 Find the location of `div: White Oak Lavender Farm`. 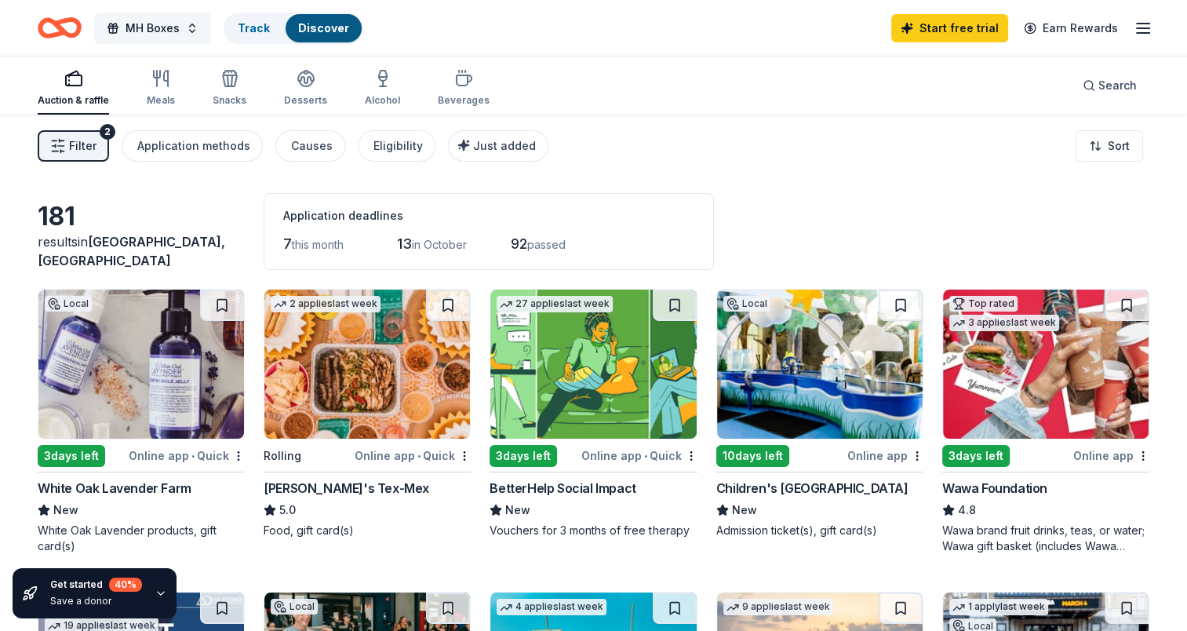

div: White Oak Lavender Farm is located at coordinates (115, 488).